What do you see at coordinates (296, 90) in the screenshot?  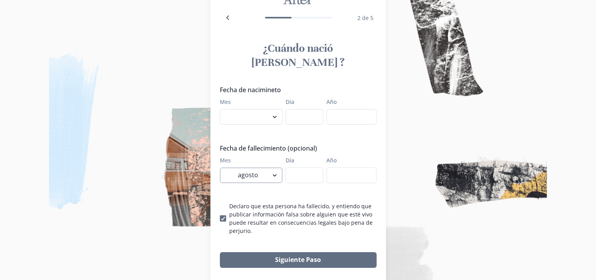 I see `legend: Fecha de nacimineto` at bounding box center [296, 90].